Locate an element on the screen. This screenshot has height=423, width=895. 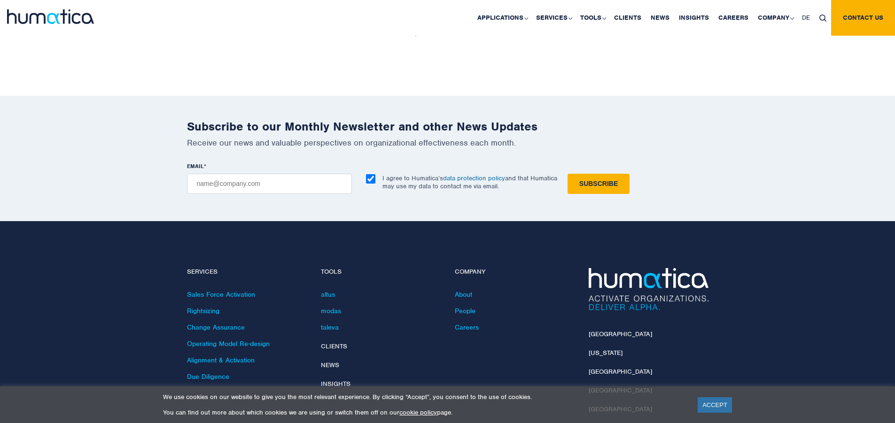
a: cookie policy is located at coordinates (418, 412).